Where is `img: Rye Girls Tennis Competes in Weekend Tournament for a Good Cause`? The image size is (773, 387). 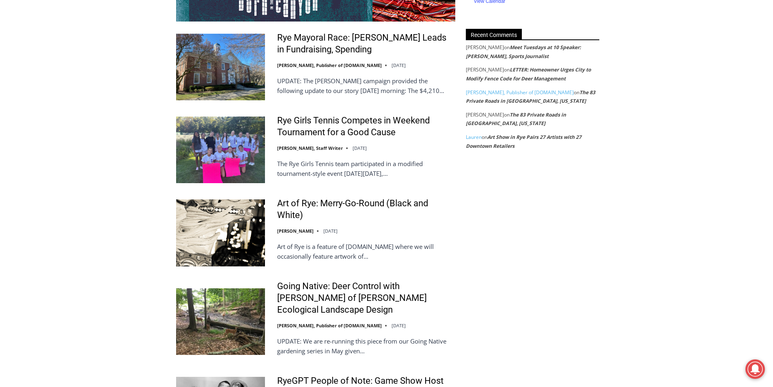 img: Rye Girls Tennis Competes in Weekend Tournament for a Good Cause is located at coordinates (220, 150).